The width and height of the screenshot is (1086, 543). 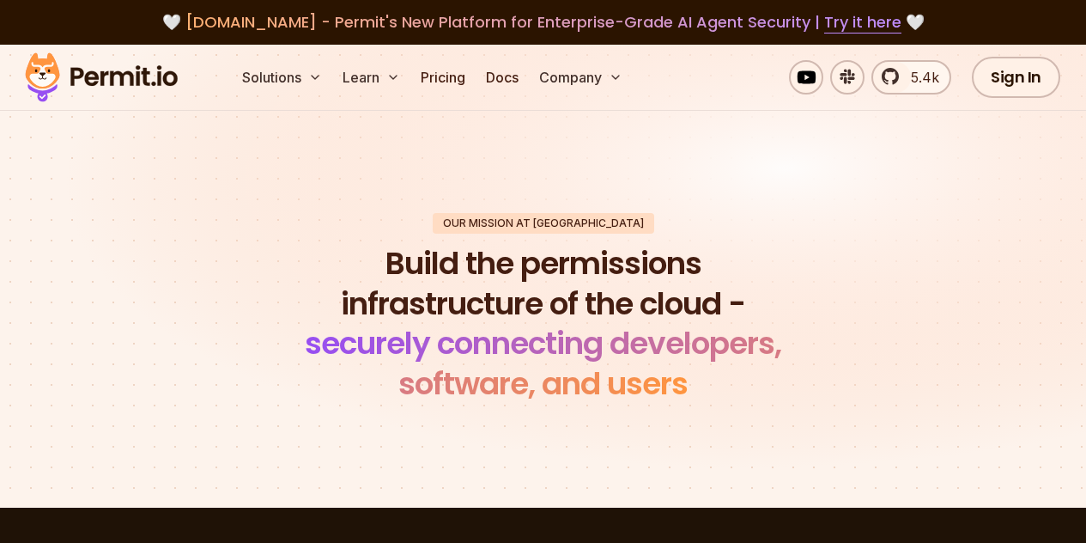 What do you see at coordinates (1016, 77) in the screenshot?
I see `a: Sign In` at bounding box center [1016, 77].